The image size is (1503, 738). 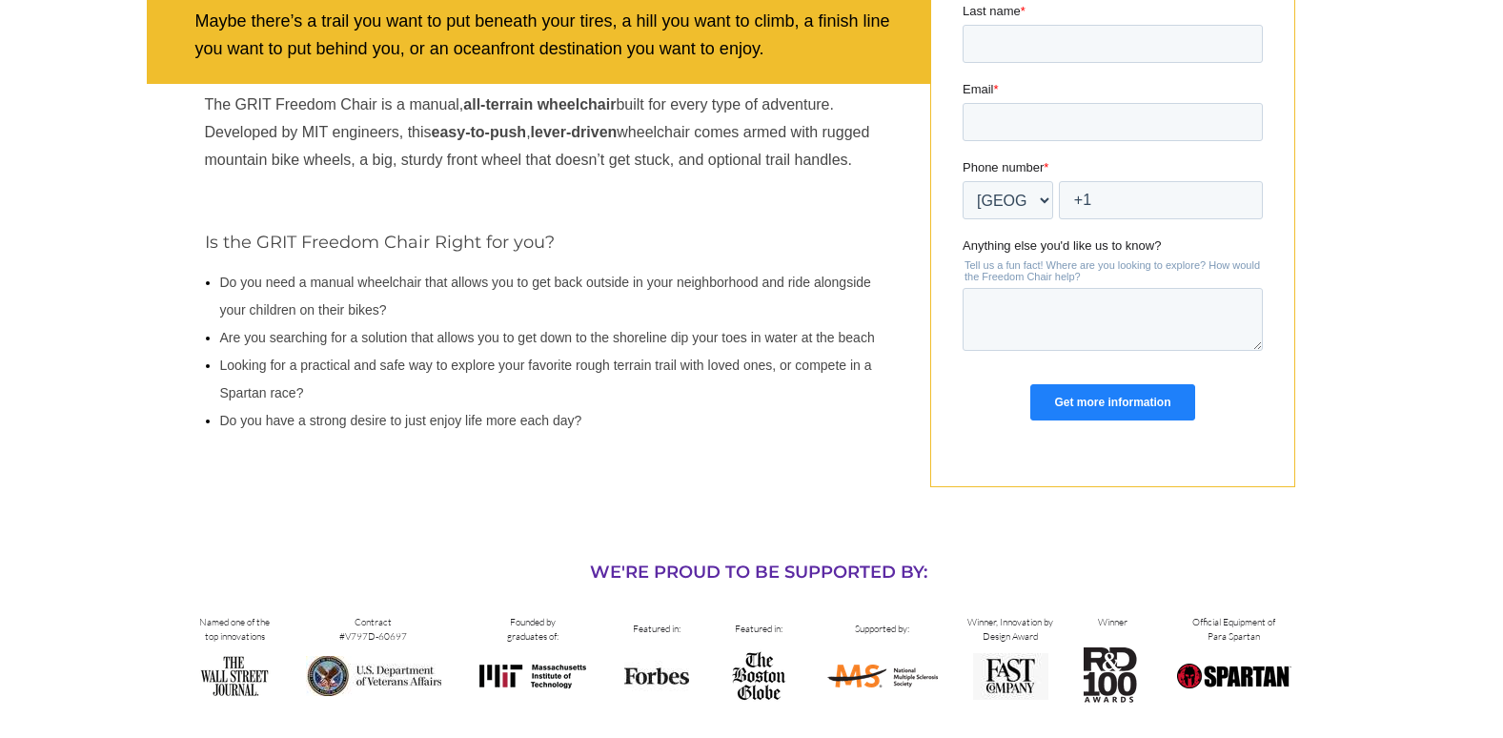 I want to click on strong: lever-driven, so click(x=574, y=132).